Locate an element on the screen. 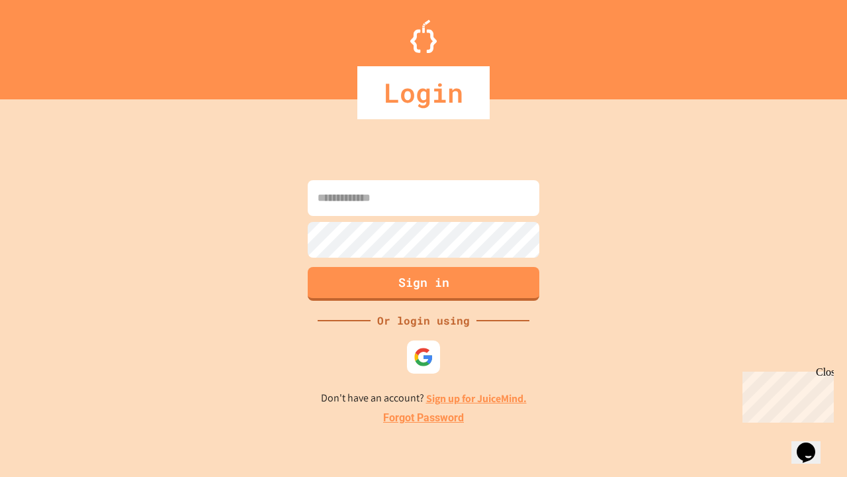 Image resolution: width=847 pixels, height=477 pixels. p: Don't have an account? is located at coordinates (424, 398).